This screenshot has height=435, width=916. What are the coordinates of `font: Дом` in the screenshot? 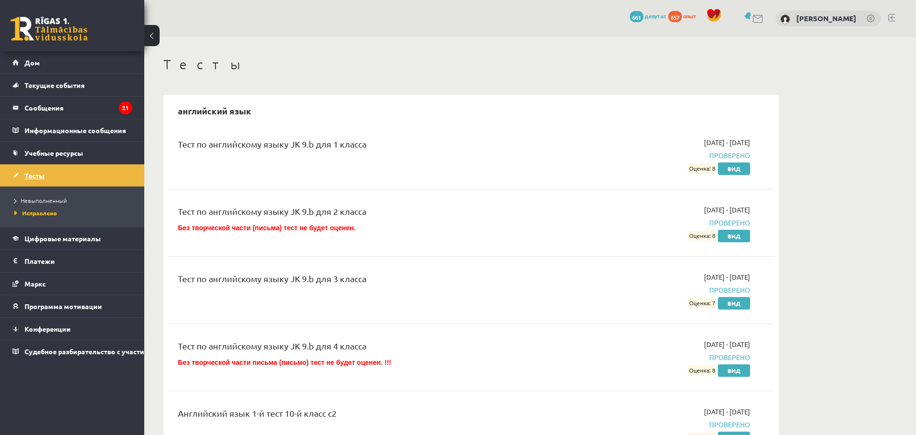 It's located at (32, 63).